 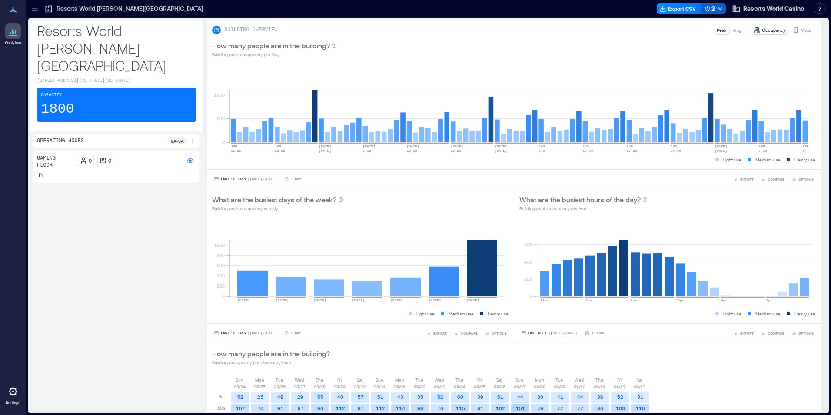 What do you see at coordinates (773, 30) in the screenshot?
I see `p: Occupancy` at bounding box center [773, 30].